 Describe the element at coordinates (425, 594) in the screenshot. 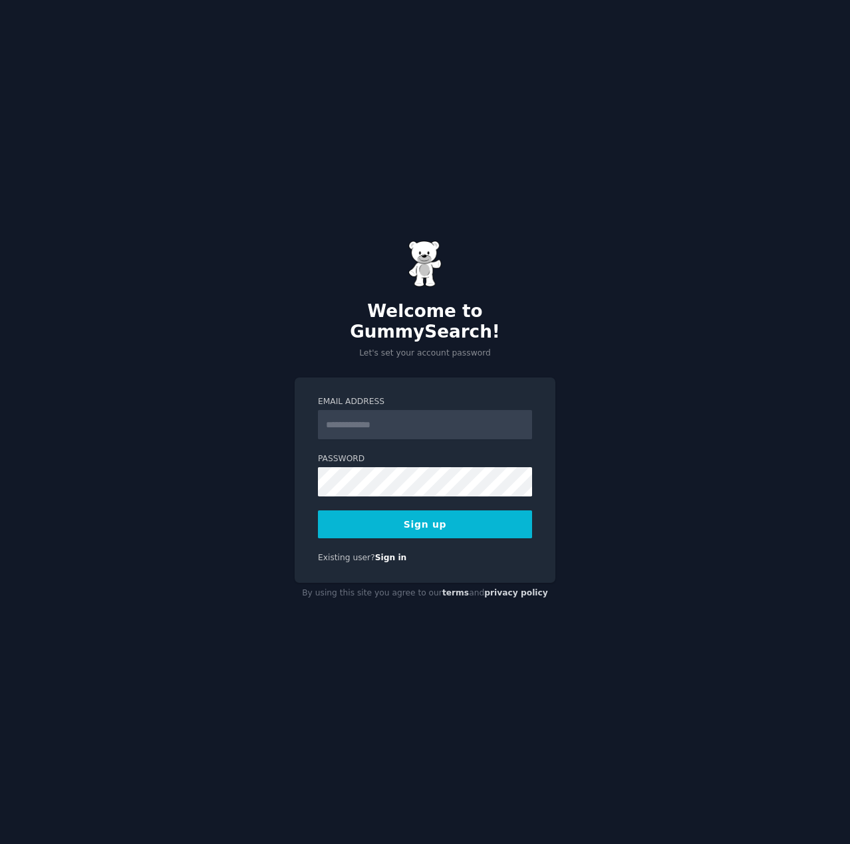

I see `div: By using this site you agree to our and` at that location.